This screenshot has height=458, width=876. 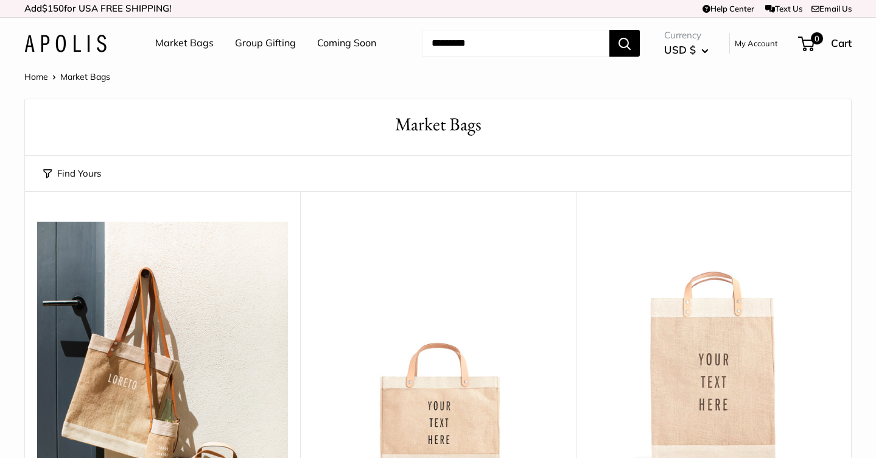 What do you see at coordinates (67, 77) in the screenshot?
I see `nav: Breadcrumb` at bounding box center [67, 77].